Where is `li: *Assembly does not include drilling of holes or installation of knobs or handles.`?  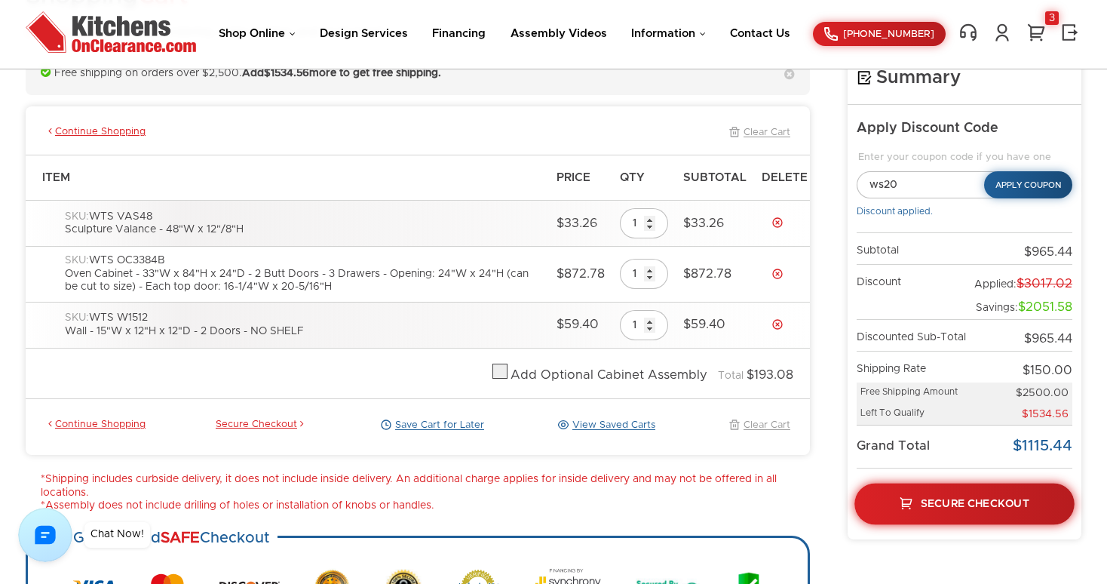 li: *Assembly does not include drilling of holes or installation of knobs or handles. is located at coordinates (425, 506).